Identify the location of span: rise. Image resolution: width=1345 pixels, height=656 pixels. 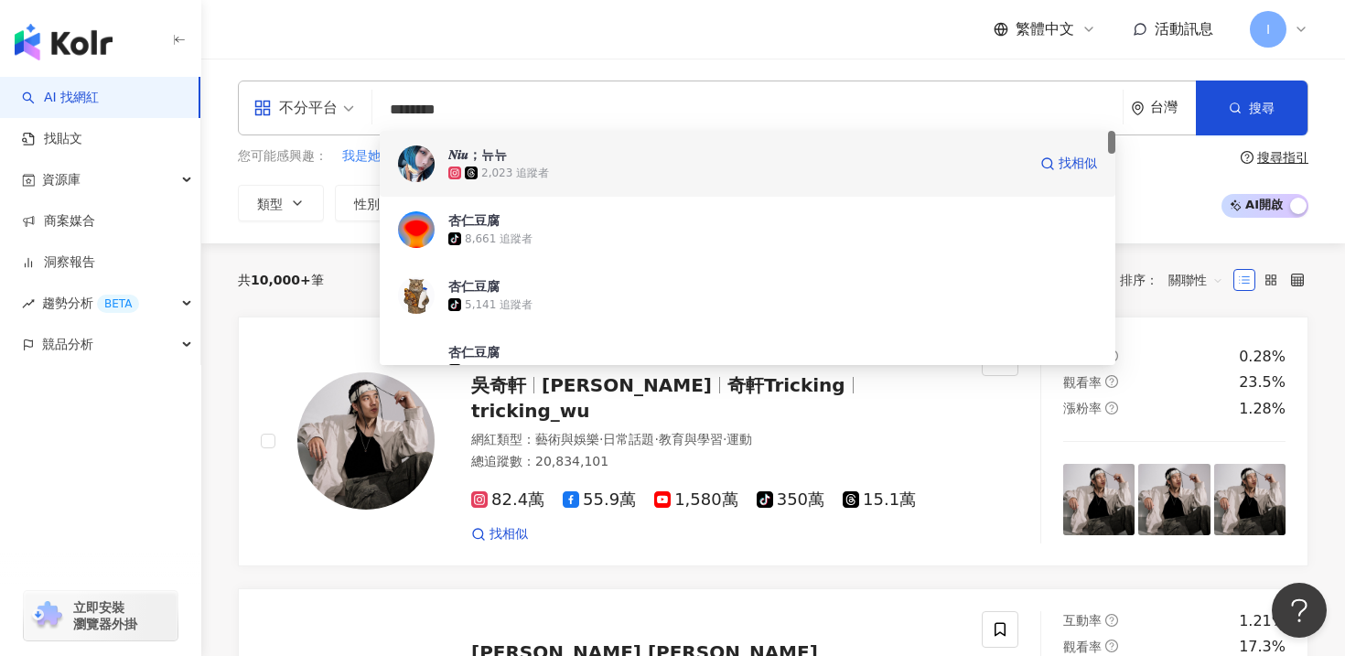
(28, 304).